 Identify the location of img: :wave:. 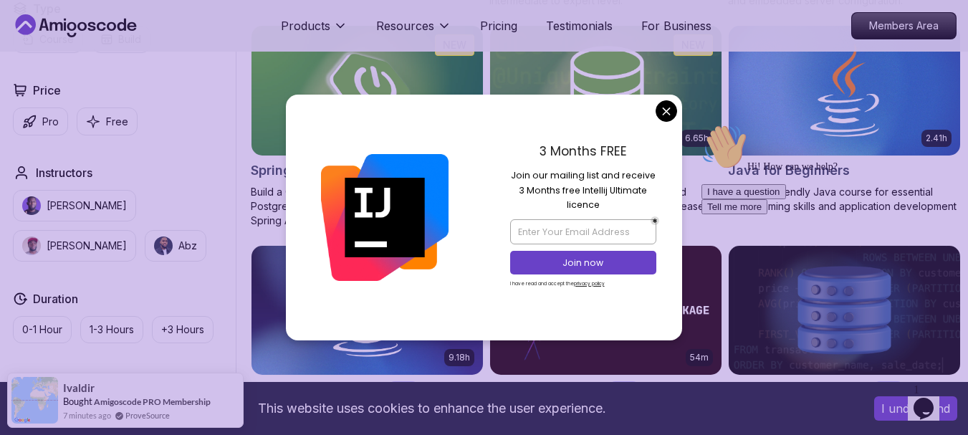
(29, 29).